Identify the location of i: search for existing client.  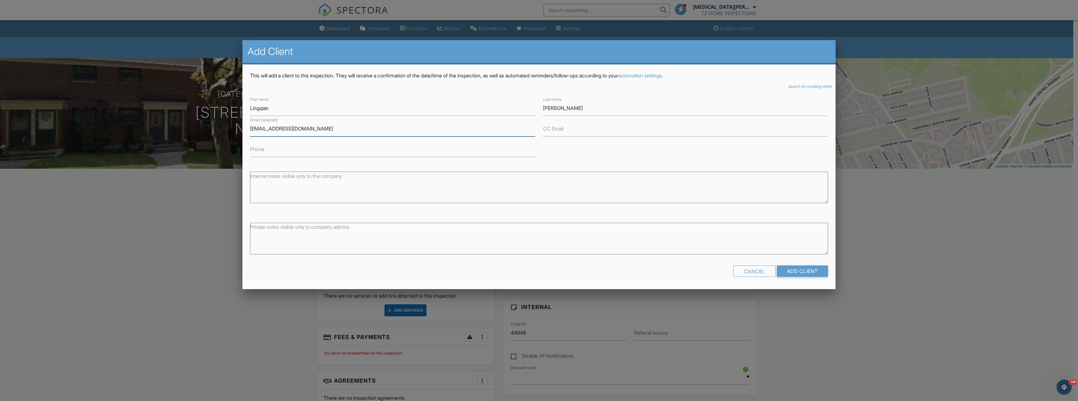
(810, 86).